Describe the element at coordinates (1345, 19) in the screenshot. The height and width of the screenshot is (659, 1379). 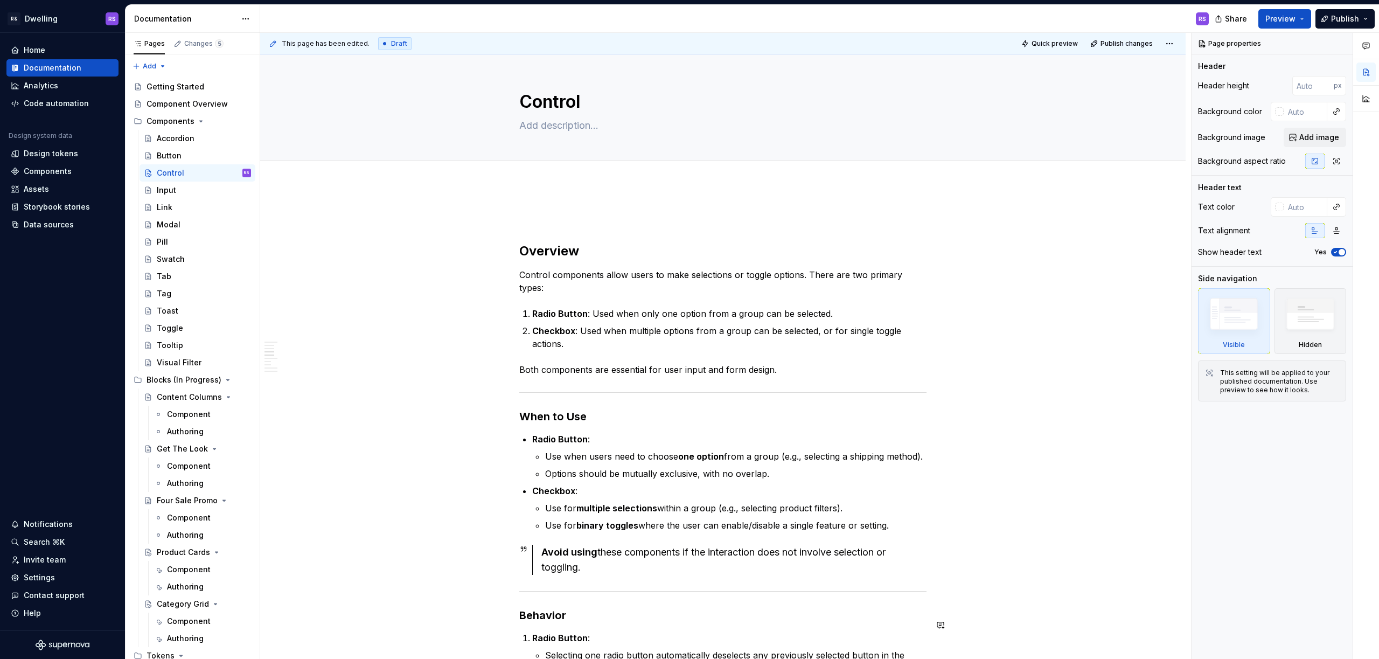
I see `span: Publish` at that location.